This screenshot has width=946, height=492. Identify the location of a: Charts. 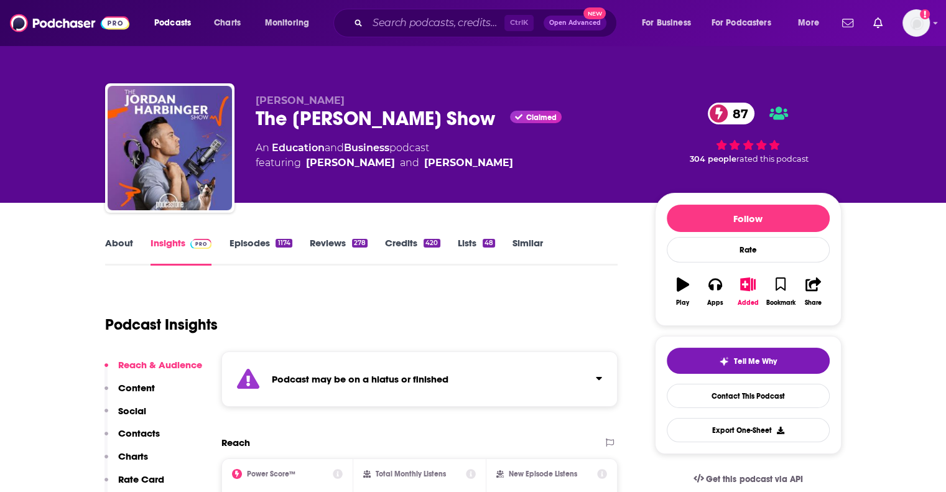
(227, 23).